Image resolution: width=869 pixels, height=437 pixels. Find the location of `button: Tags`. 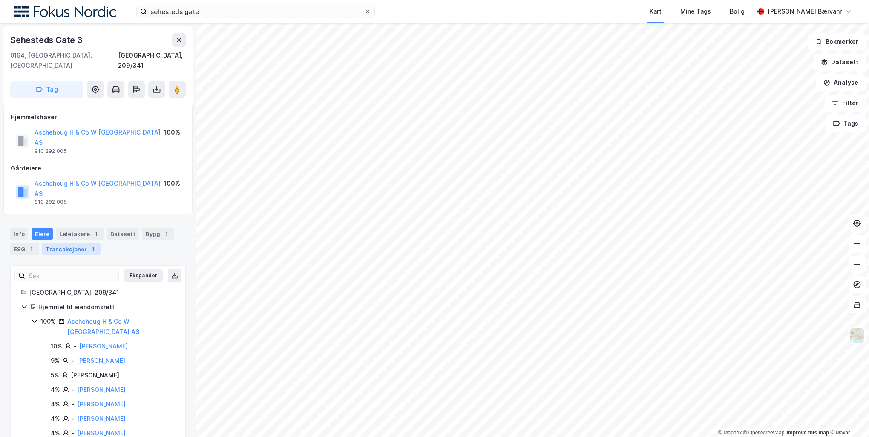

button: Tags is located at coordinates (846, 124).